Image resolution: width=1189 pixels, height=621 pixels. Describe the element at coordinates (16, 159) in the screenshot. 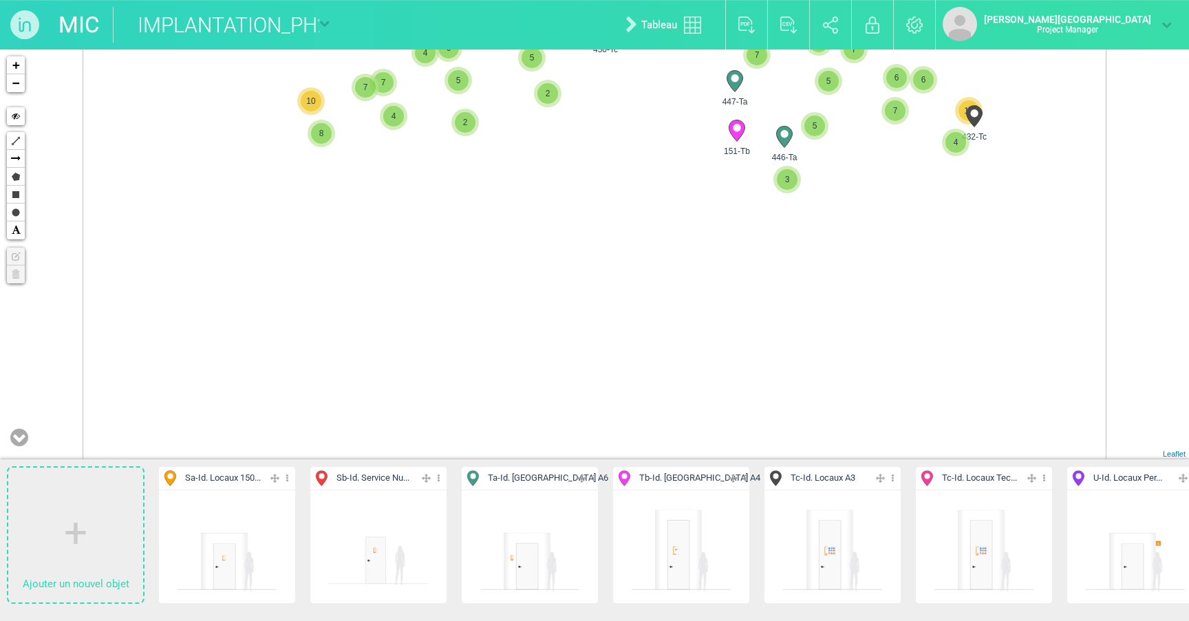

I see `a: Arrow` at that location.